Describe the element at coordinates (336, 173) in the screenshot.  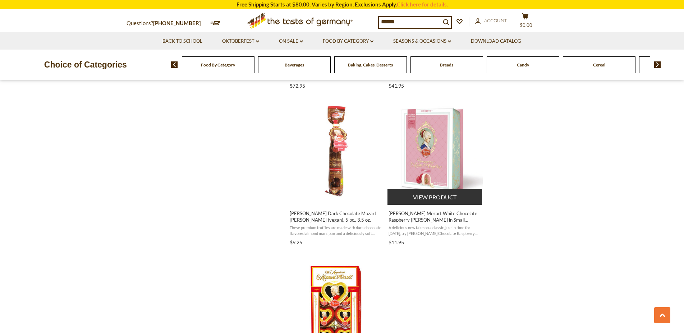
I see `a: Reber Dark Chocolate Mozart Kugel (vegan), 5 pc., 3.5 oz.` at that location.